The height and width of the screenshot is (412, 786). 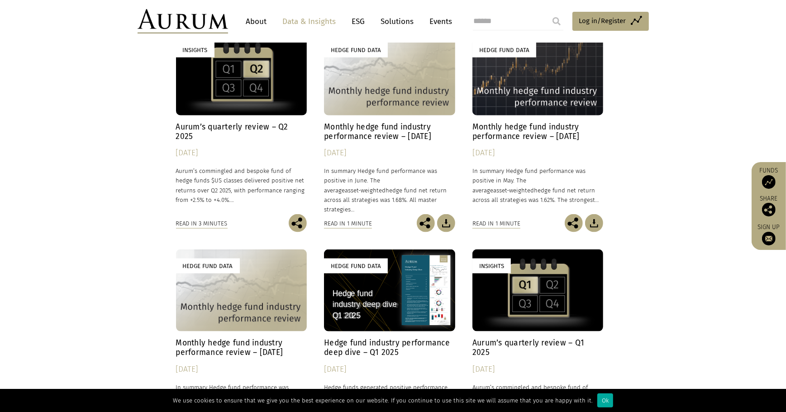 I want to click on a: Sign up, so click(x=769, y=234).